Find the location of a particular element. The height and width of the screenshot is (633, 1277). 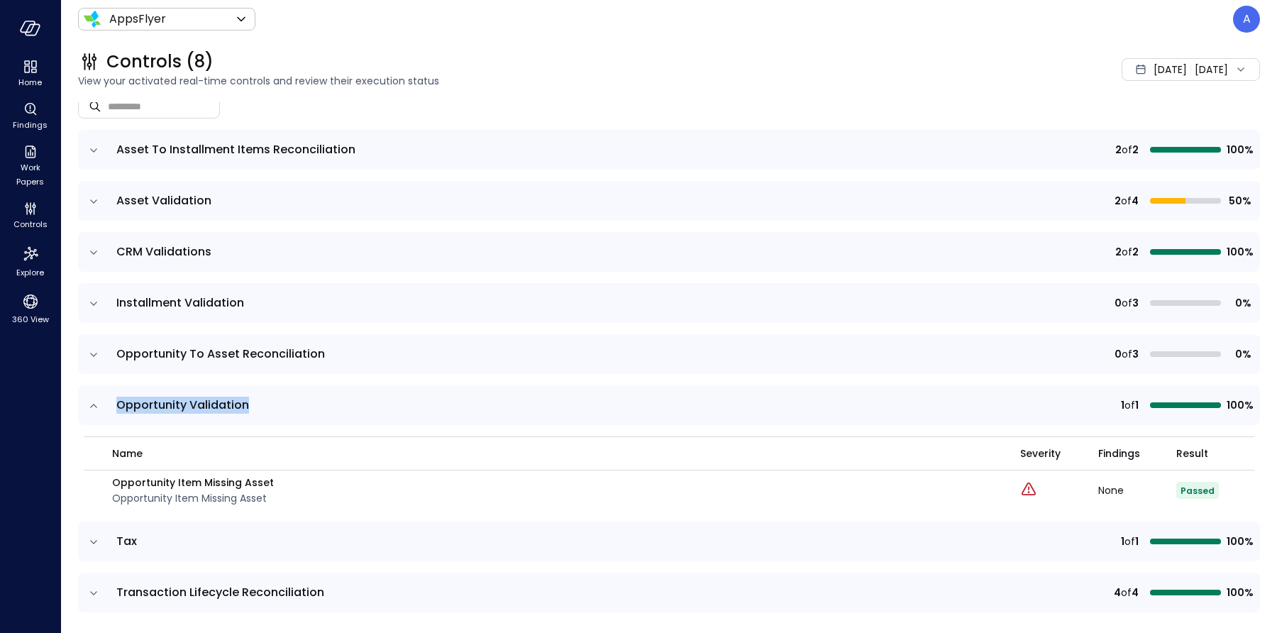

div: None is located at coordinates (1138, 490).